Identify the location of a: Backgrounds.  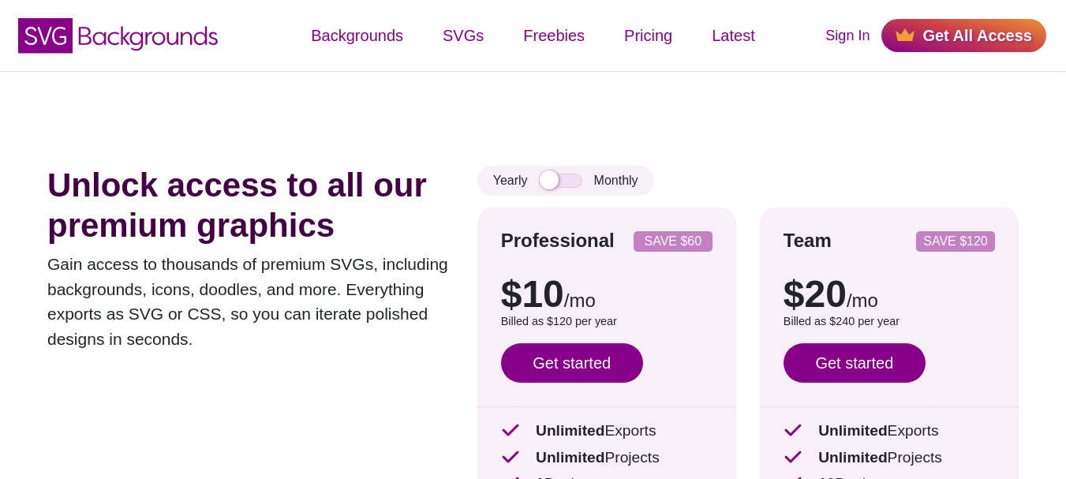
(357, 36).